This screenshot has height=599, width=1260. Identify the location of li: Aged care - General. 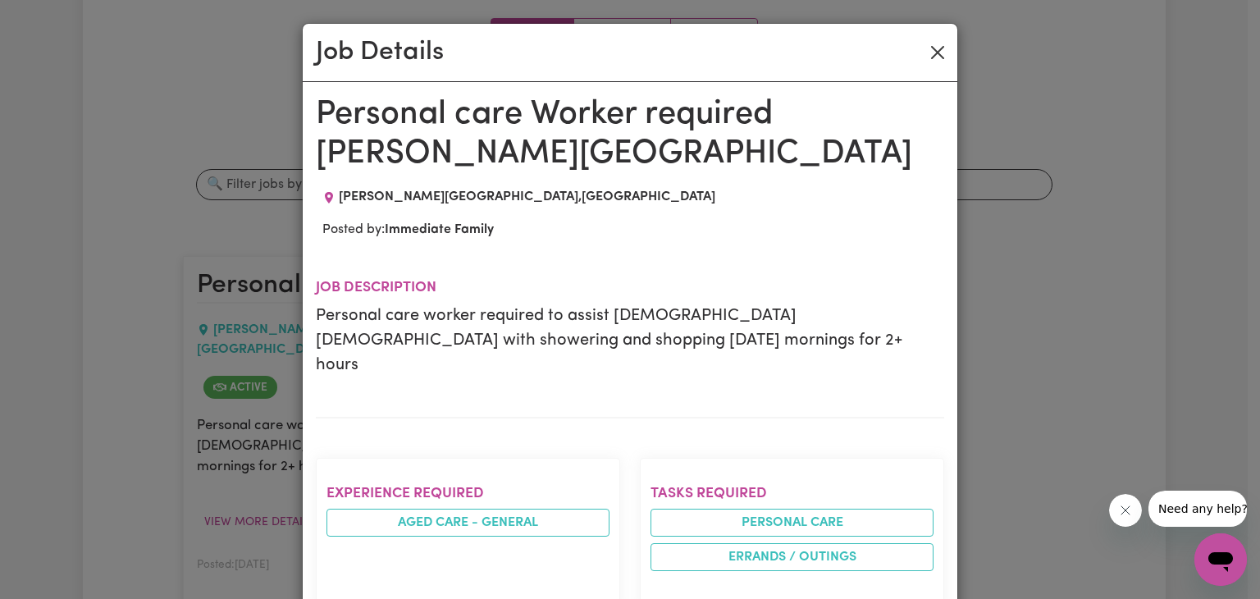
(468, 523).